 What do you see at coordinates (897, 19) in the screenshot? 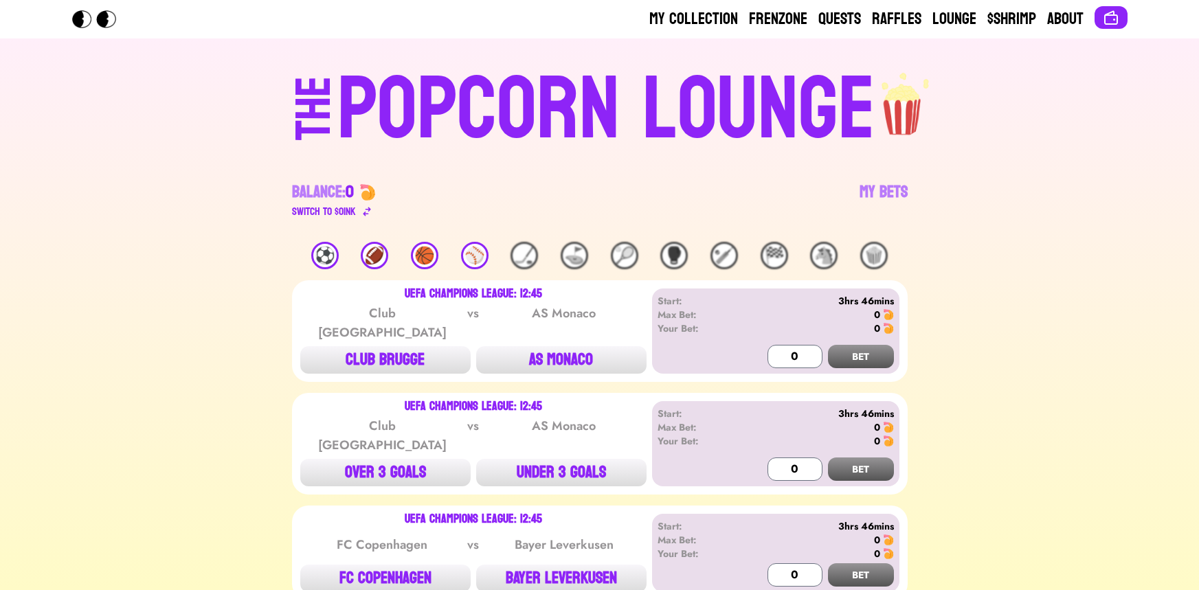
I see `a: Raffles` at bounding box center [897, 19].